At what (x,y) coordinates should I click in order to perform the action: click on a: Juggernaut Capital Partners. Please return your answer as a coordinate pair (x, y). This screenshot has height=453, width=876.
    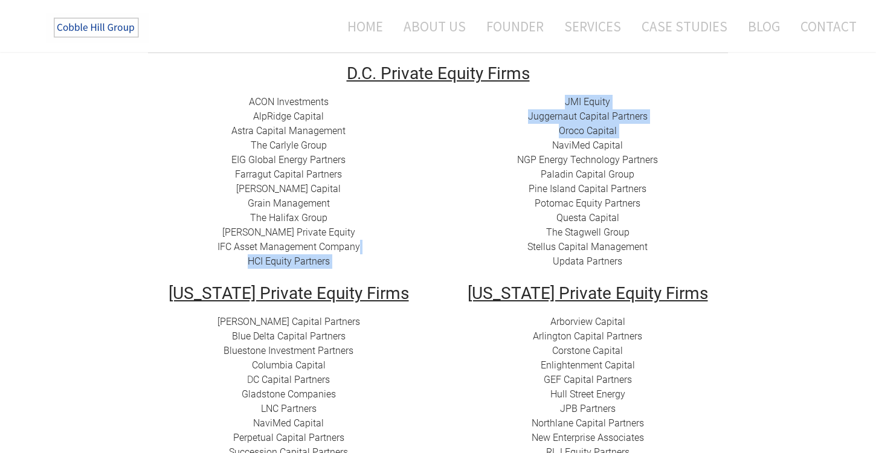
    Looking at the image, I should click on (588, 116).